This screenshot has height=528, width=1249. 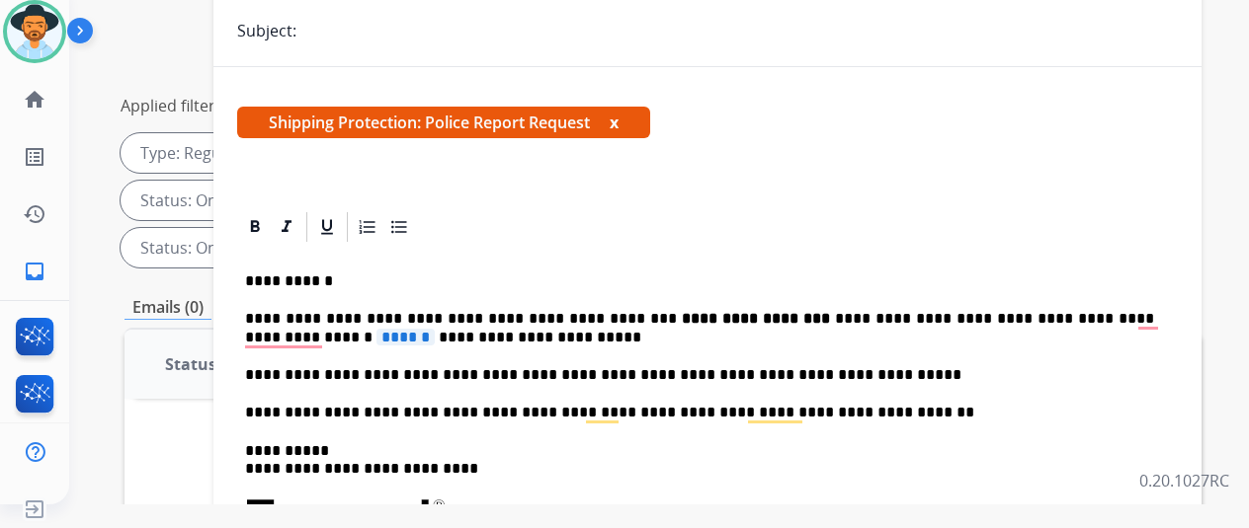 I want to click on img: avatar, so click(x=35, y=32).